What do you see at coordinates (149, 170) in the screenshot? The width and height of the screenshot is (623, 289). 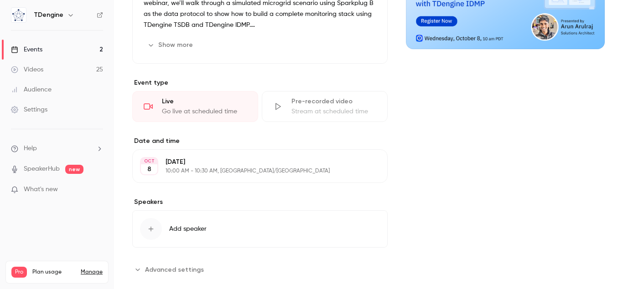 I see `p: 8` at bounding box center [149, 170].